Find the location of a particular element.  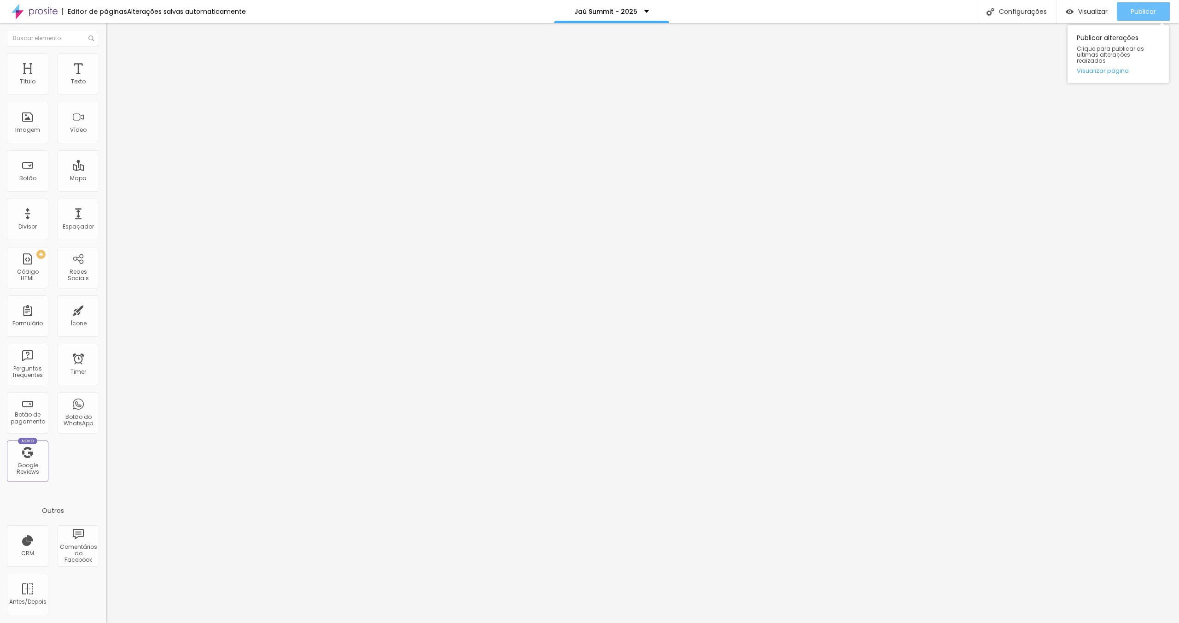

div: CRM is located at coordinates (28, 553).